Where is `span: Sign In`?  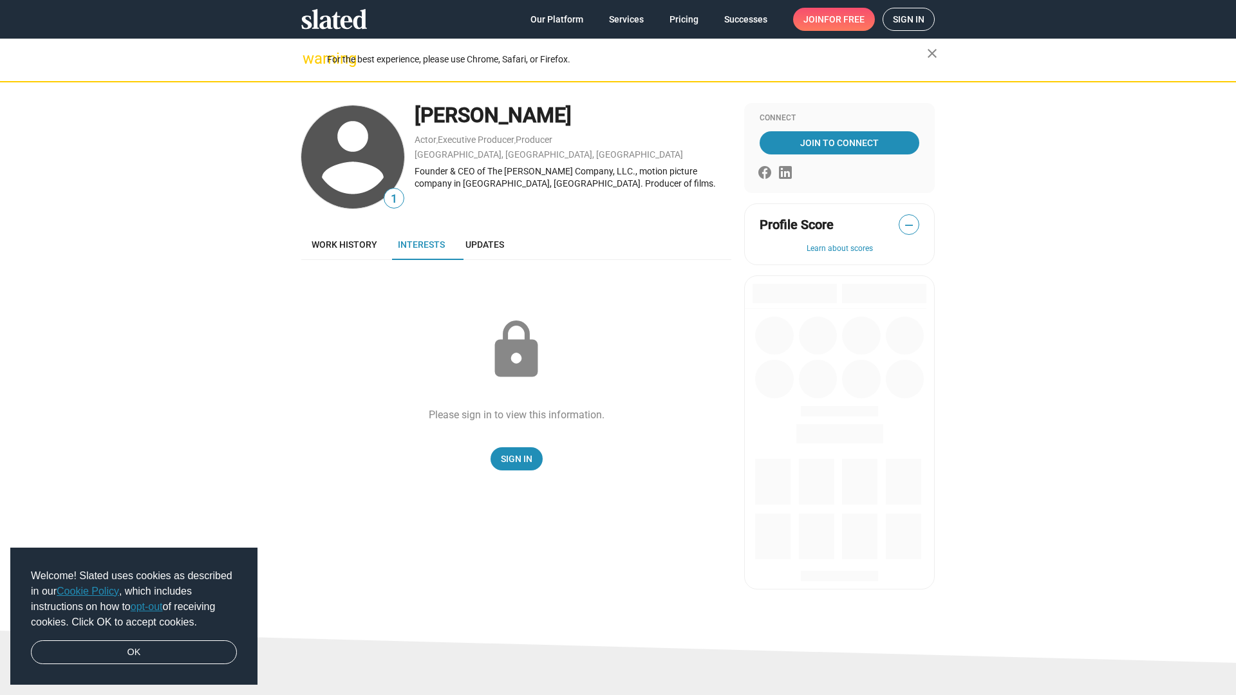 span: Sign In is located at coordinates (516, 459).